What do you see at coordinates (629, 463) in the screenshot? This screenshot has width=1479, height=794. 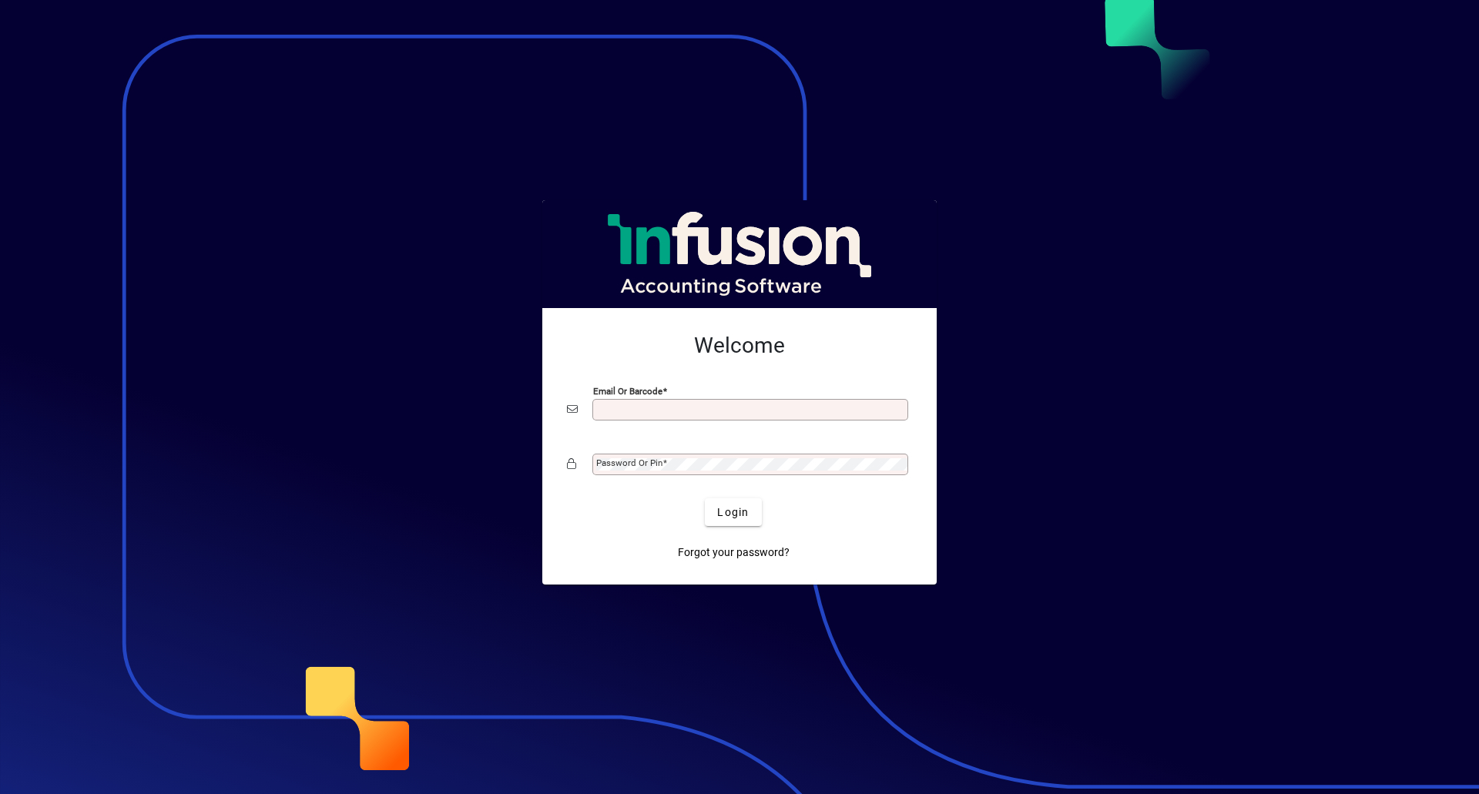 I see `mat-label: Password or Pin` at bounding box center [629, 463].